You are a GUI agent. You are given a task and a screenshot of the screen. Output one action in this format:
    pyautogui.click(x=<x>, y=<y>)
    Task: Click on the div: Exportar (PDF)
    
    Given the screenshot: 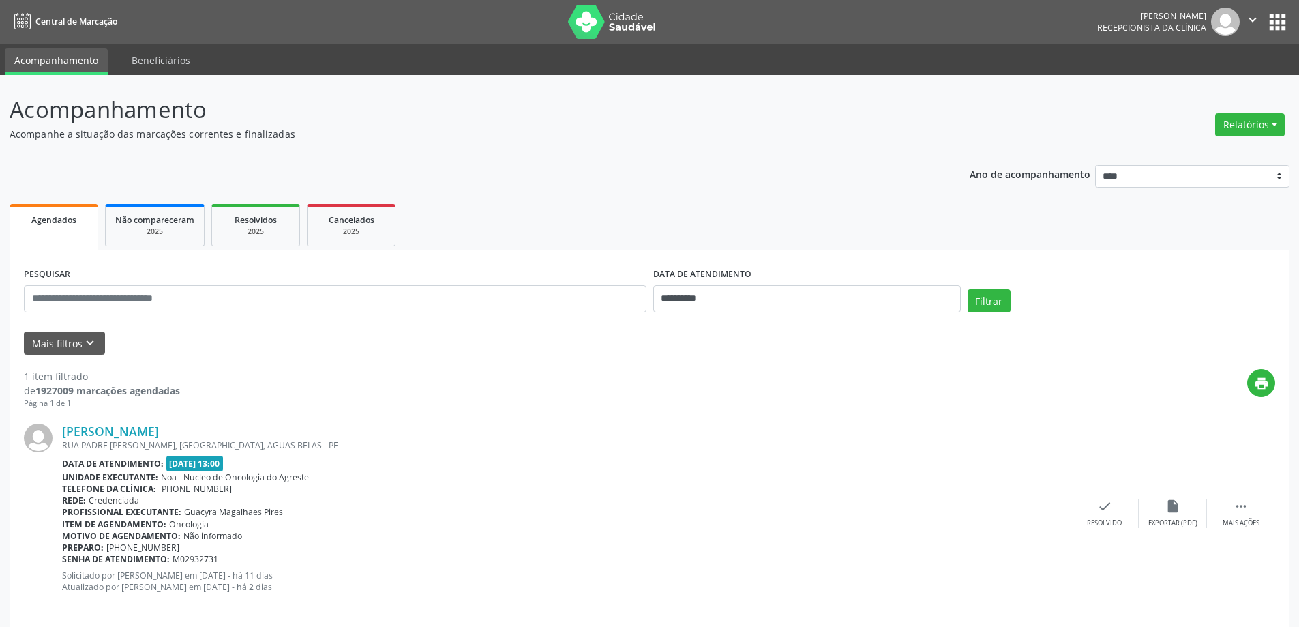 What is the action you would take?
    pyautogui.click(x=1173, y=523)
    